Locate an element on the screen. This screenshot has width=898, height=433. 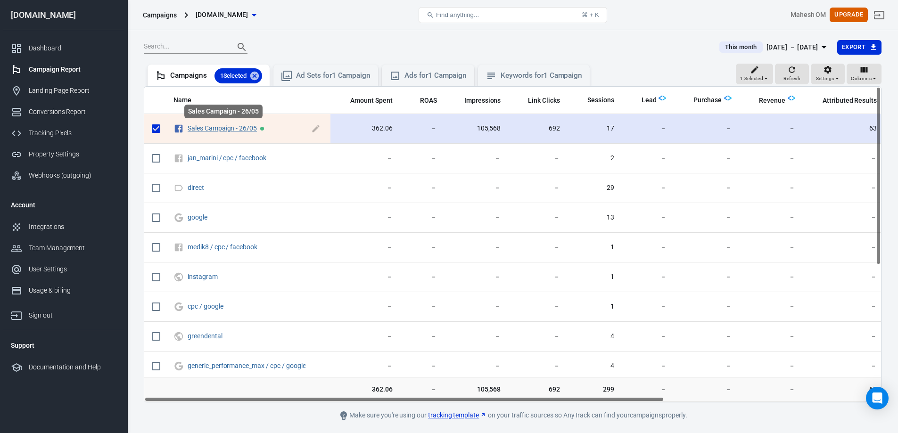
span: The estimated total amount of money you've spent on your campaign, ad set or ad during its schedule. is located at coordinates (372, 100).